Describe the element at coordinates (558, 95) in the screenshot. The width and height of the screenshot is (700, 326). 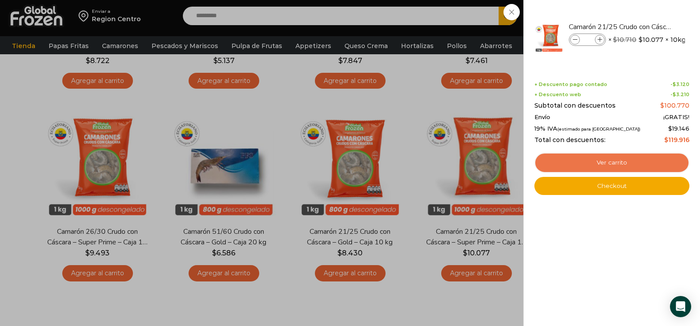
I see `span: + Descuento web` at that location.